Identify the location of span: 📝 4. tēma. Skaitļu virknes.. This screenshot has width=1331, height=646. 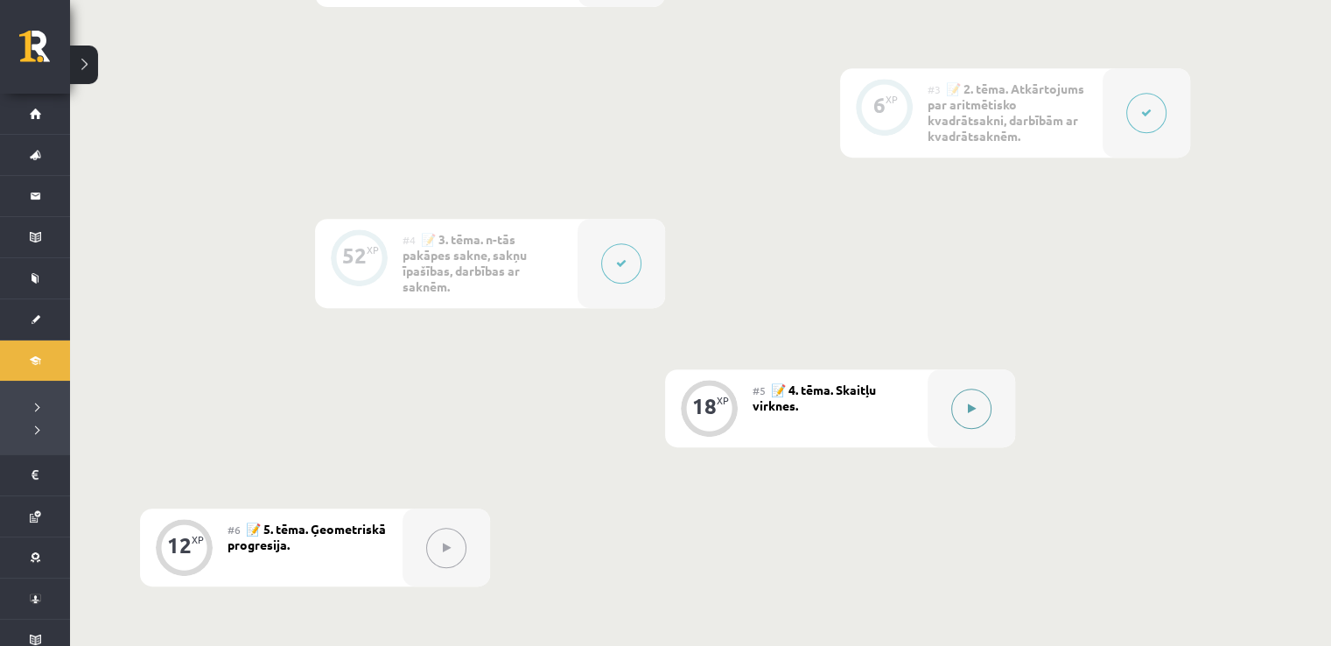
(814, 397).